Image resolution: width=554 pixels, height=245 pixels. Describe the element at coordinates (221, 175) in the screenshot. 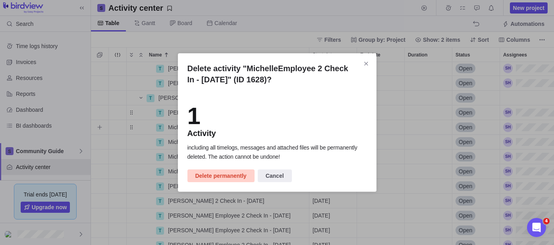

I see `span: Delete permanently` at that location.